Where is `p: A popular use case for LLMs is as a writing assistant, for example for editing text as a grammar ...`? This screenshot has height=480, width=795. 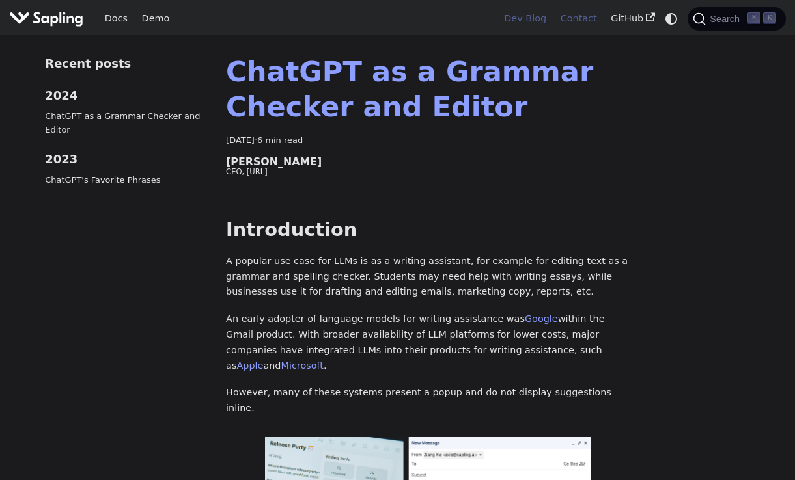
p: A popular use case for LLMs is as a writing assistant, for example for editing text as a grammar ... is located at coordinates (427, 277).